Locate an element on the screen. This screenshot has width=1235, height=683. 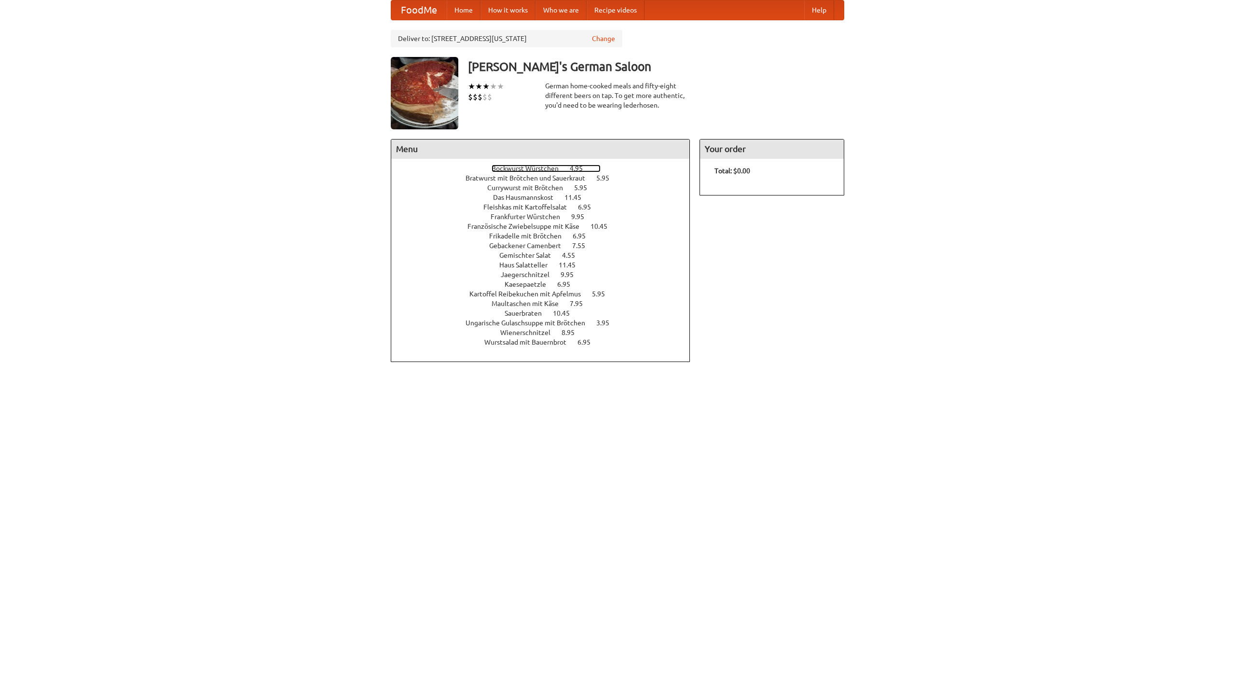
a: Ungarische Gulaschsuppe mit Brötchen 3.95 is located at coordinates (546, 323).